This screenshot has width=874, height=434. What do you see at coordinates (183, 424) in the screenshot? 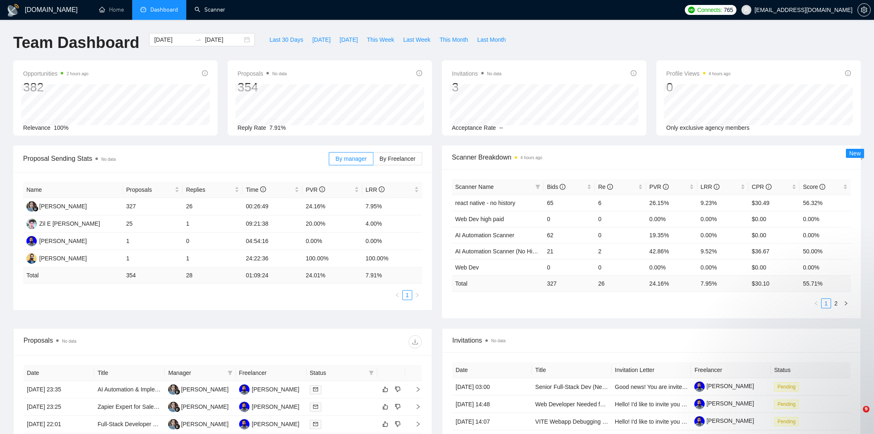
I see `a: Full-Stack Developer Needed for Compliance Notification Web App` at bounding box center [183, 424].